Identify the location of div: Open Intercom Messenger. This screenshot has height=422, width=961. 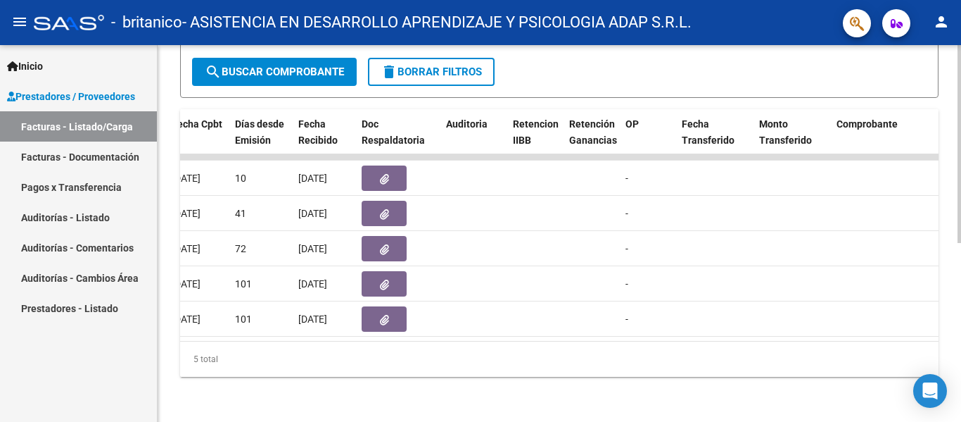
(930, 391).